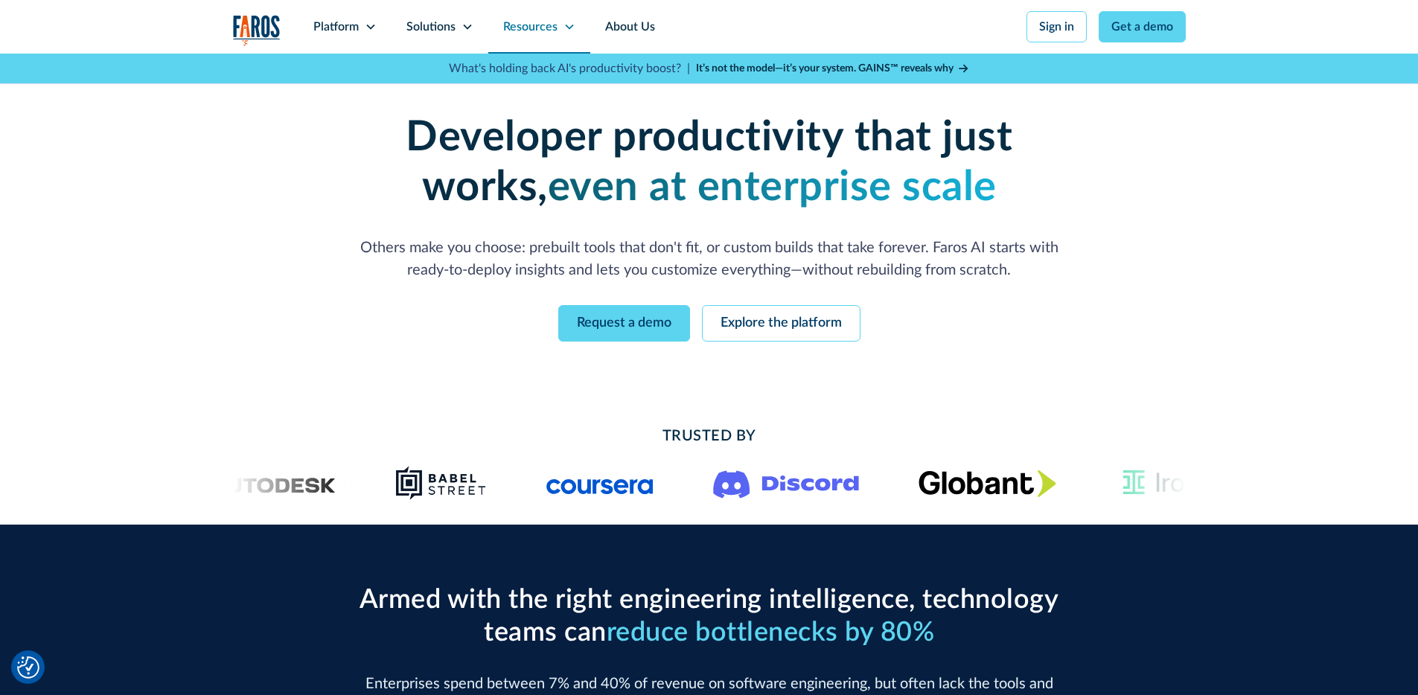  What do you see at coordinates (1142, 27) in the screenshot?
I see `a: Get a demo` at bounding box center [1142, 27].